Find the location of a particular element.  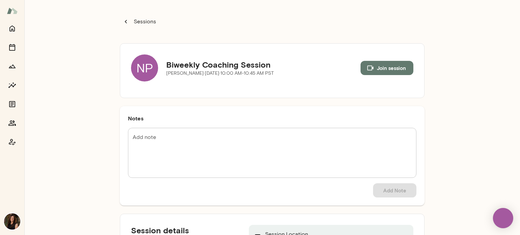

img: Carrie Atkin is located at coordinates (12, 222).